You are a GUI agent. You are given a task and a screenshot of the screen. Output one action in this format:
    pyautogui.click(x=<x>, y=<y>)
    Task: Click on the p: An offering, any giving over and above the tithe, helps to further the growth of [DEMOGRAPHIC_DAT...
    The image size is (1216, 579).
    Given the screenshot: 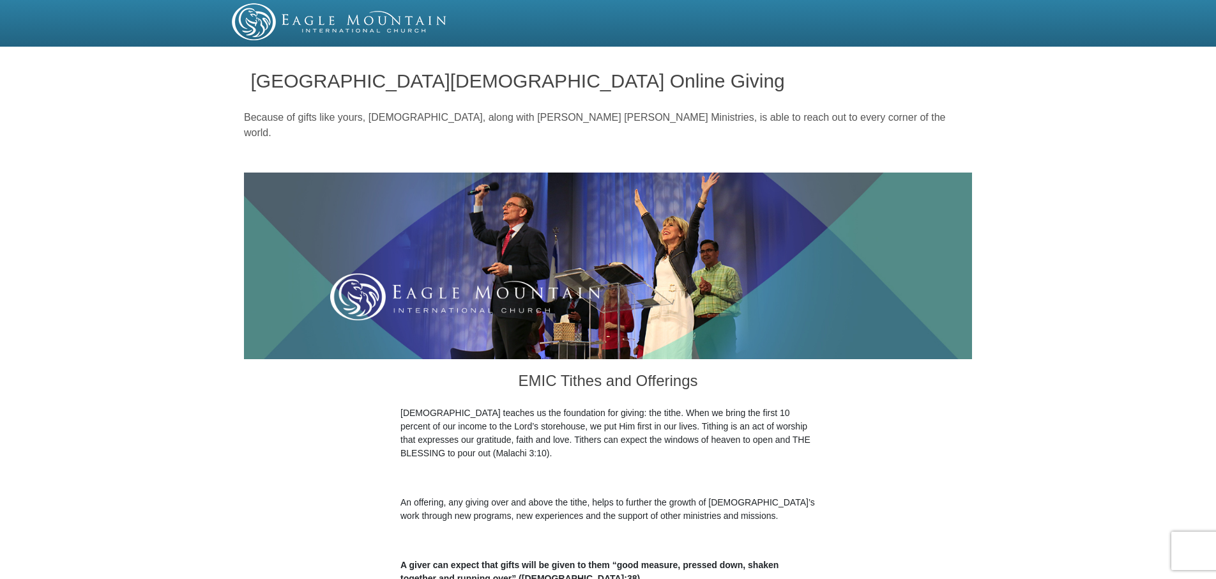 What is the action you would take?
    pyautogui.click(x=608, y=509)
    